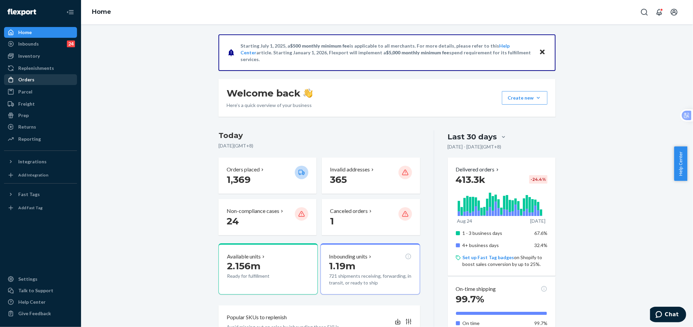  I want to click on a: Settings, so click(41, 279).